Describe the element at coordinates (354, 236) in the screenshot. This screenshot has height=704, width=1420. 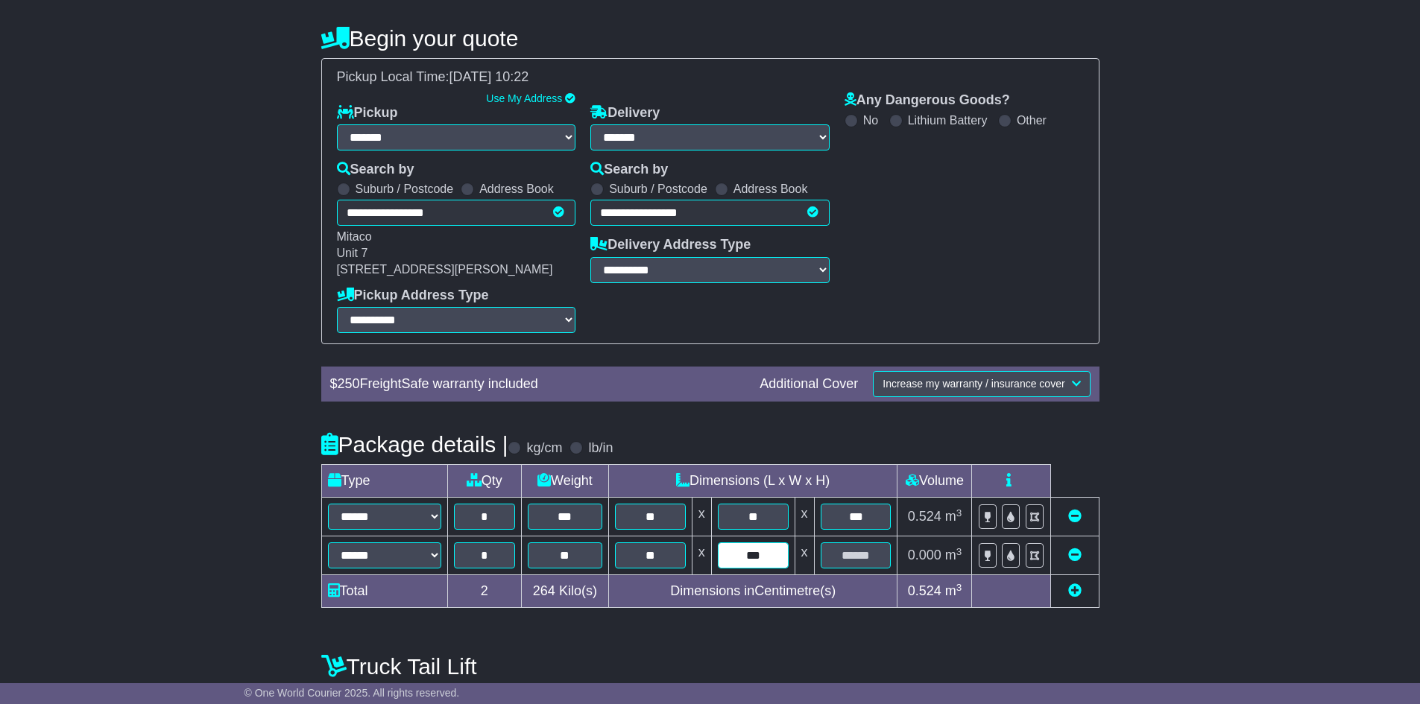
I see `span: Mitaco` at that location.